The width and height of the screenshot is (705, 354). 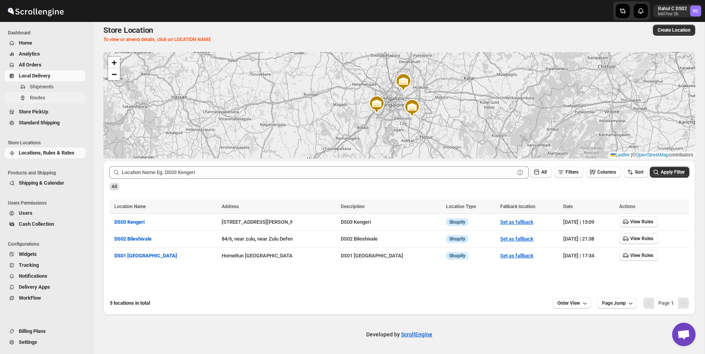 What do you see at coordinates (25, 213) in the screenshot?
I see `span: Users` at bounding box center [25, 213].